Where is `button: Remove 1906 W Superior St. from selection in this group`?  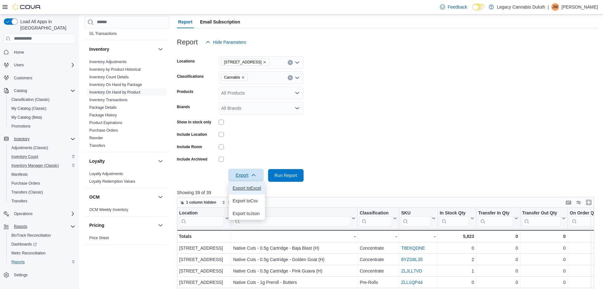 button: Remove 1906 W Superior St. from selection in this group is located at coordinates (265, 62).